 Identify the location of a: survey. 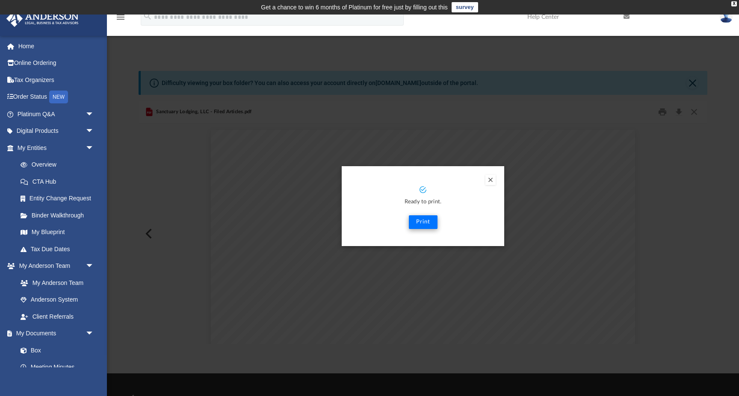
(465, 7).